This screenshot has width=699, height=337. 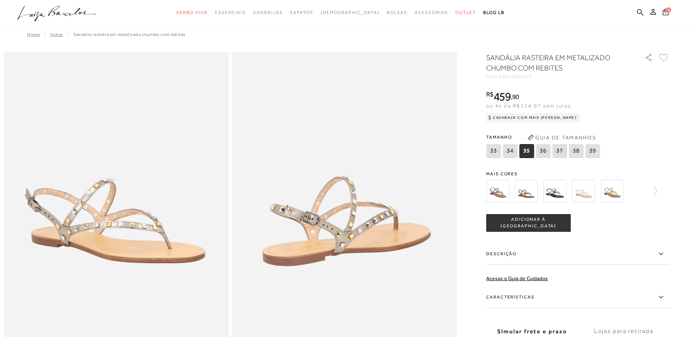 I want to click on button: Guia de Tamanhos, so click(x=561, y=138).